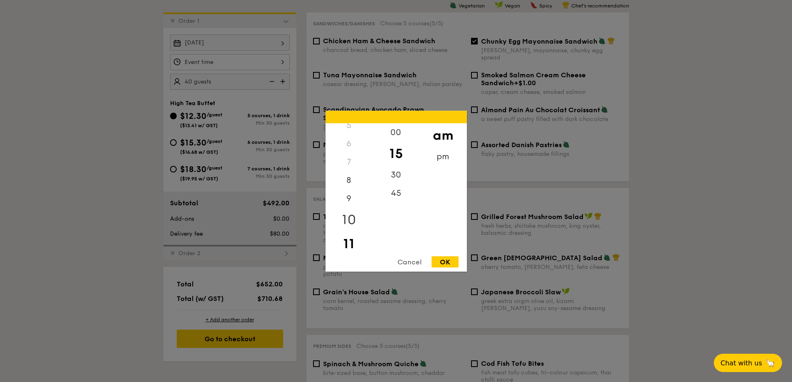  What do you see at coordinates (748, 363) in the screenshot?
I see `button: Chat with us🦙` at bounding box center [748, 363].